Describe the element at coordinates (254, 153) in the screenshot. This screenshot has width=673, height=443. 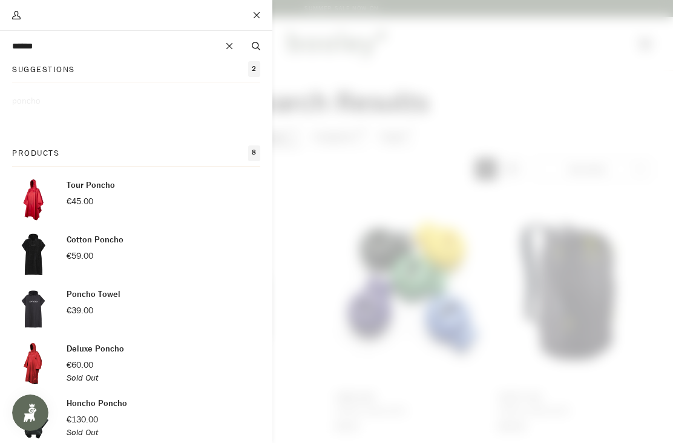
I see `span: 8` at that location.